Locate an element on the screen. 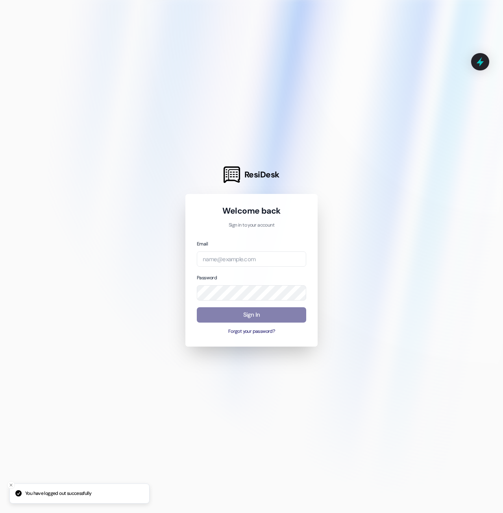  img: ResiDesk Logo is located at coordinates (232, 175).